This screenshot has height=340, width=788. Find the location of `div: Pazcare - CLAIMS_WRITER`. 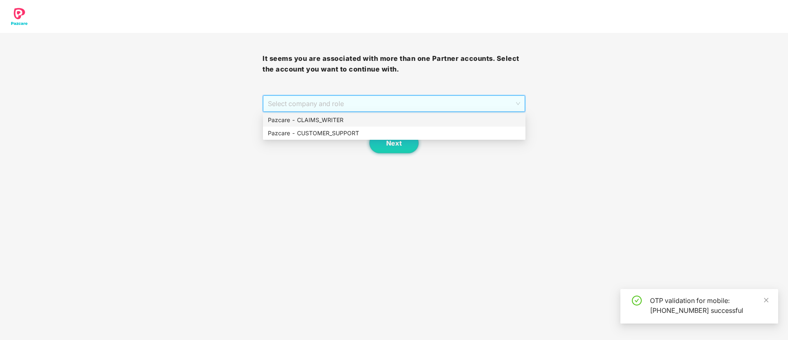

div: Pazcare - CLAIMS_WRITER is located at coordinates (394, 120).